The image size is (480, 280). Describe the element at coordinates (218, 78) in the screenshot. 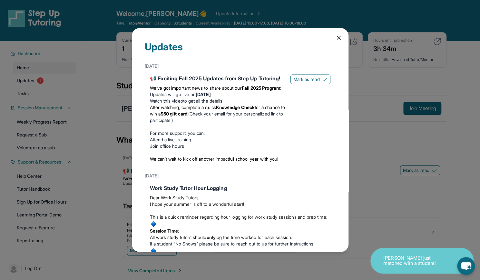

I see `div: 📢 Exciting Fall 2025 Updates from Step Up Tutoring!` at that location.